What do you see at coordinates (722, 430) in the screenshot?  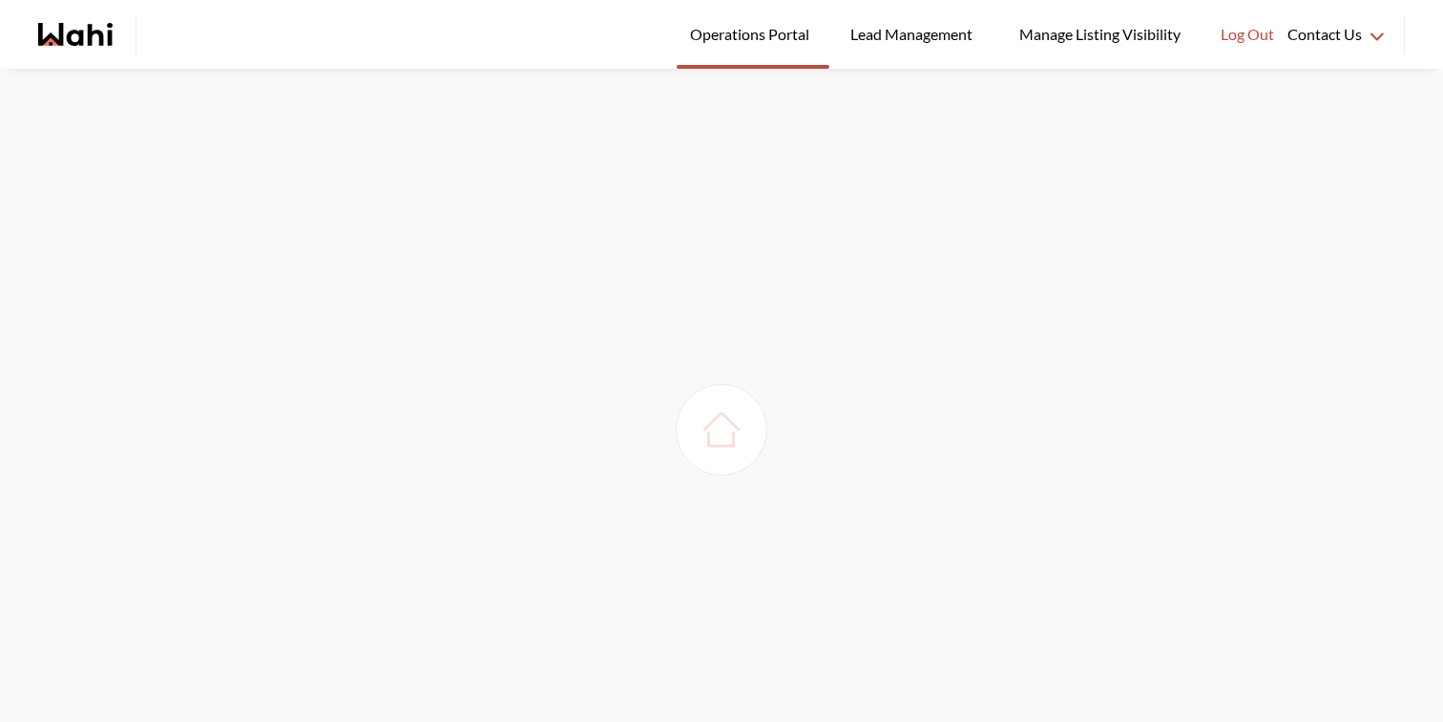 I see `img: loading house image` at bounding box center [722, 430].